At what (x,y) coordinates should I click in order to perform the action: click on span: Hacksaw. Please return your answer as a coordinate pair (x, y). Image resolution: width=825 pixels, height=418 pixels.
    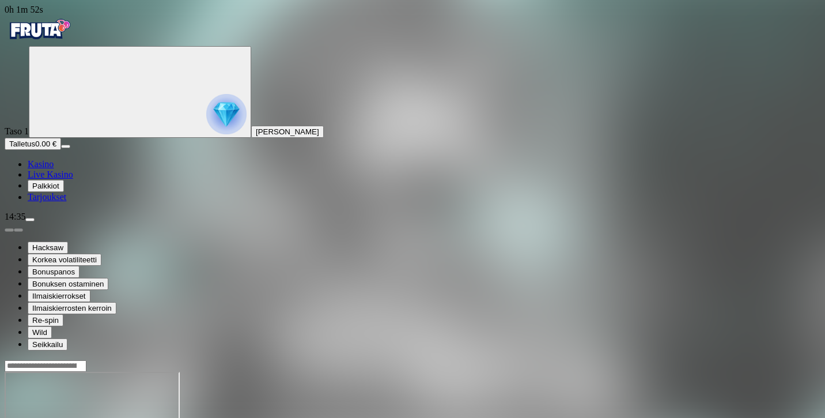
    Looking at the image, I should click on (48, 247).